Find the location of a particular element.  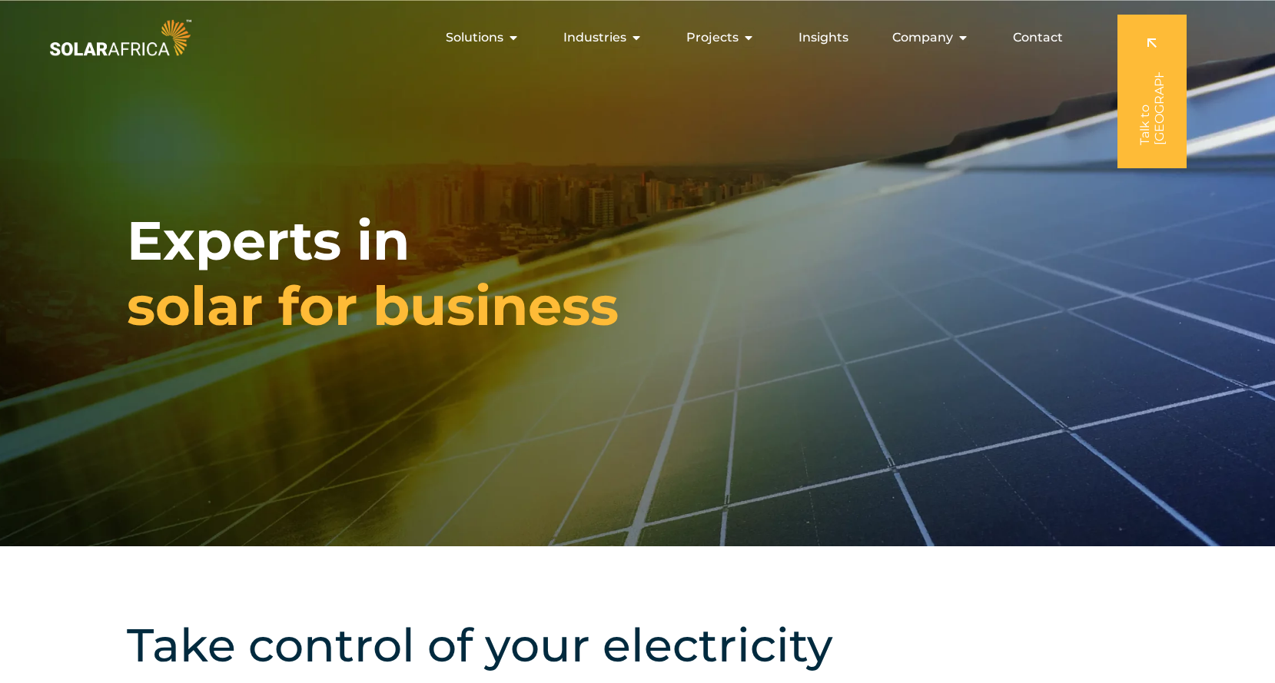

a: Insights is located at coordinates (823, 38).